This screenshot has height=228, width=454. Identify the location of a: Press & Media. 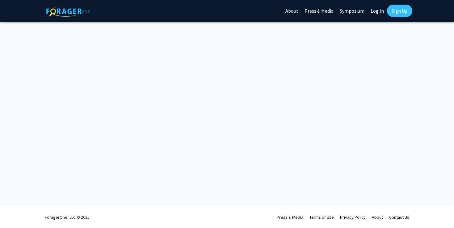
(290, 217).